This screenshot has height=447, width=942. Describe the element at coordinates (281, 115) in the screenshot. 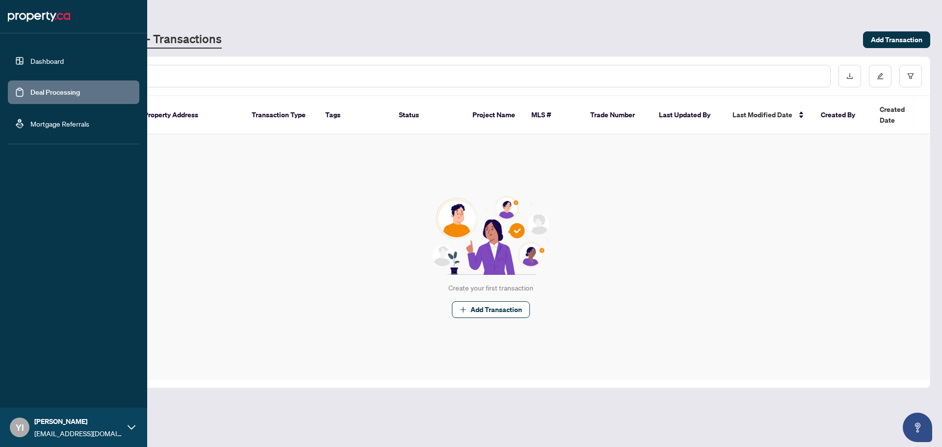

I see `th: Transaction Type` at that location.